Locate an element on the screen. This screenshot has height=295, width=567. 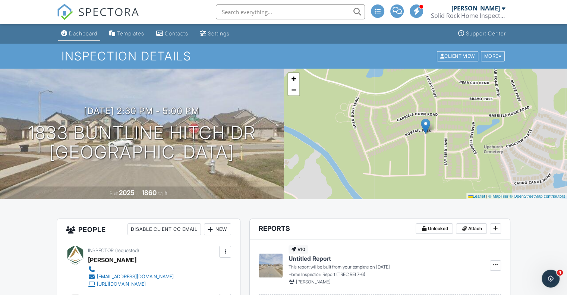
a: Zoom out is located at coordinates (294, 90).